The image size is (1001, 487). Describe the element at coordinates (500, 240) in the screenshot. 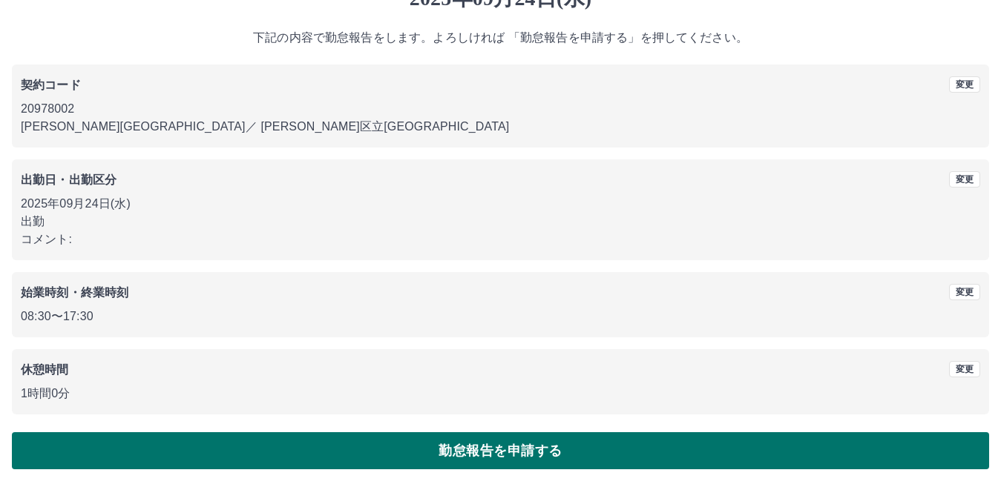

I see `p: コメント:` at that location.